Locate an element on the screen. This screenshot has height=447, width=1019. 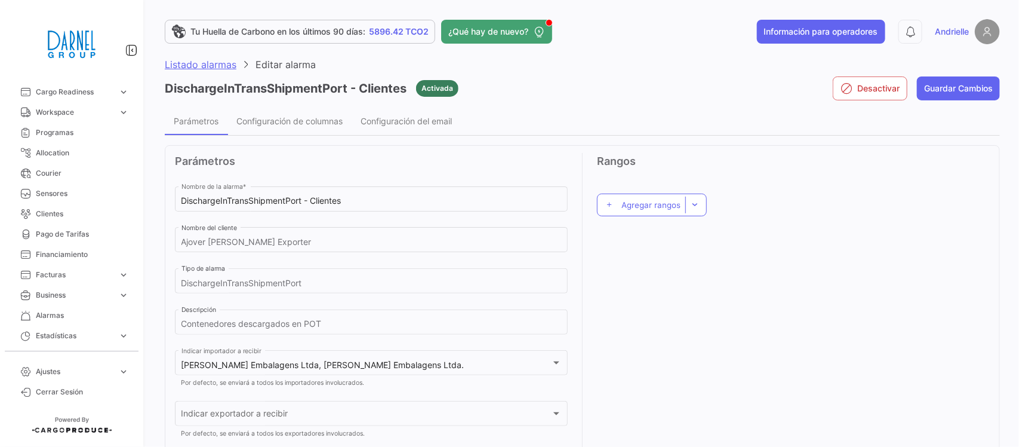
span: Tu Huella de Carbono en los últimos 90 días: is located at coordinates (278, 32).